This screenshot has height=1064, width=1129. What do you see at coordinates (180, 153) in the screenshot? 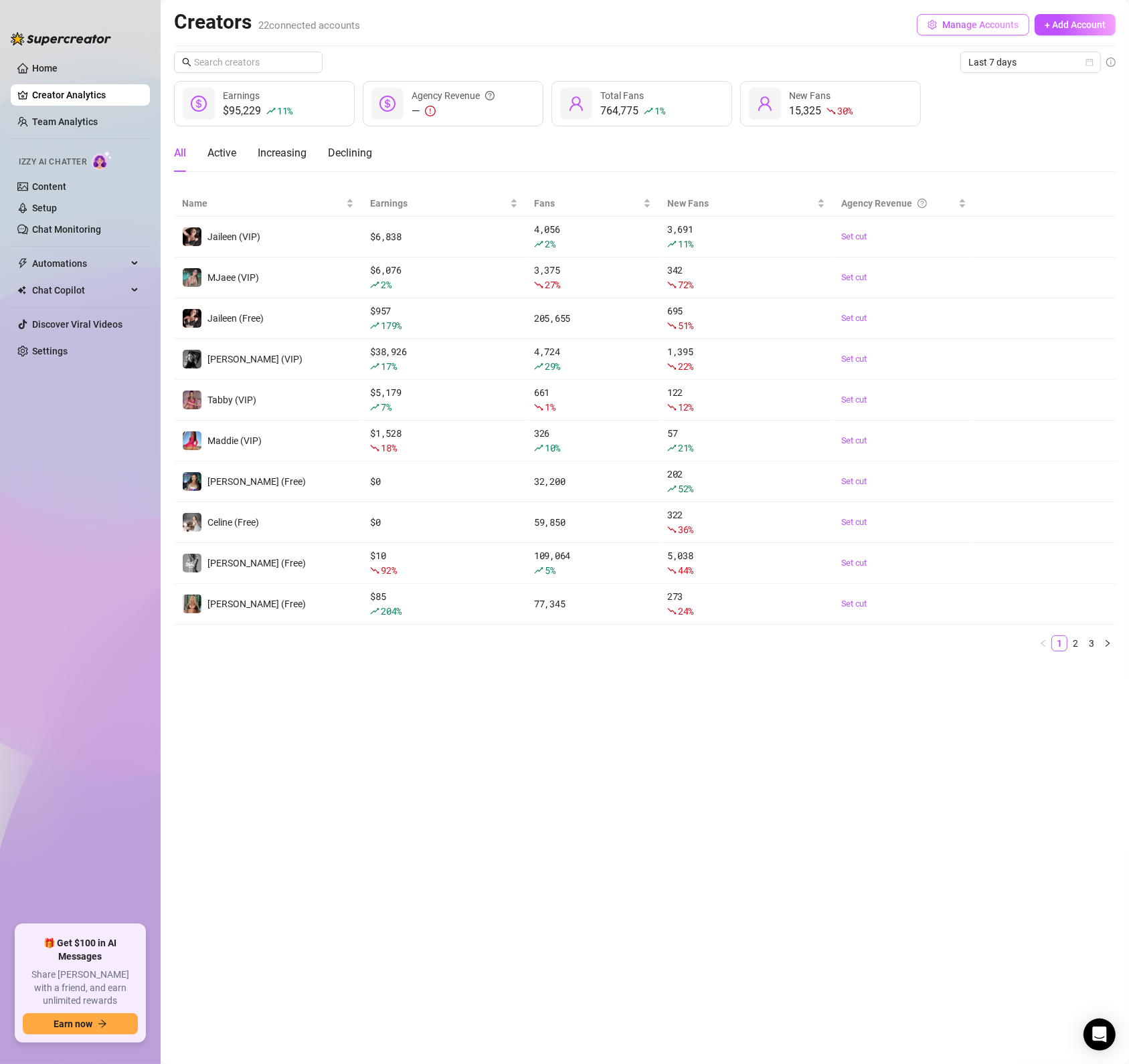
I see `div: All` at bounding box center [180, 153].